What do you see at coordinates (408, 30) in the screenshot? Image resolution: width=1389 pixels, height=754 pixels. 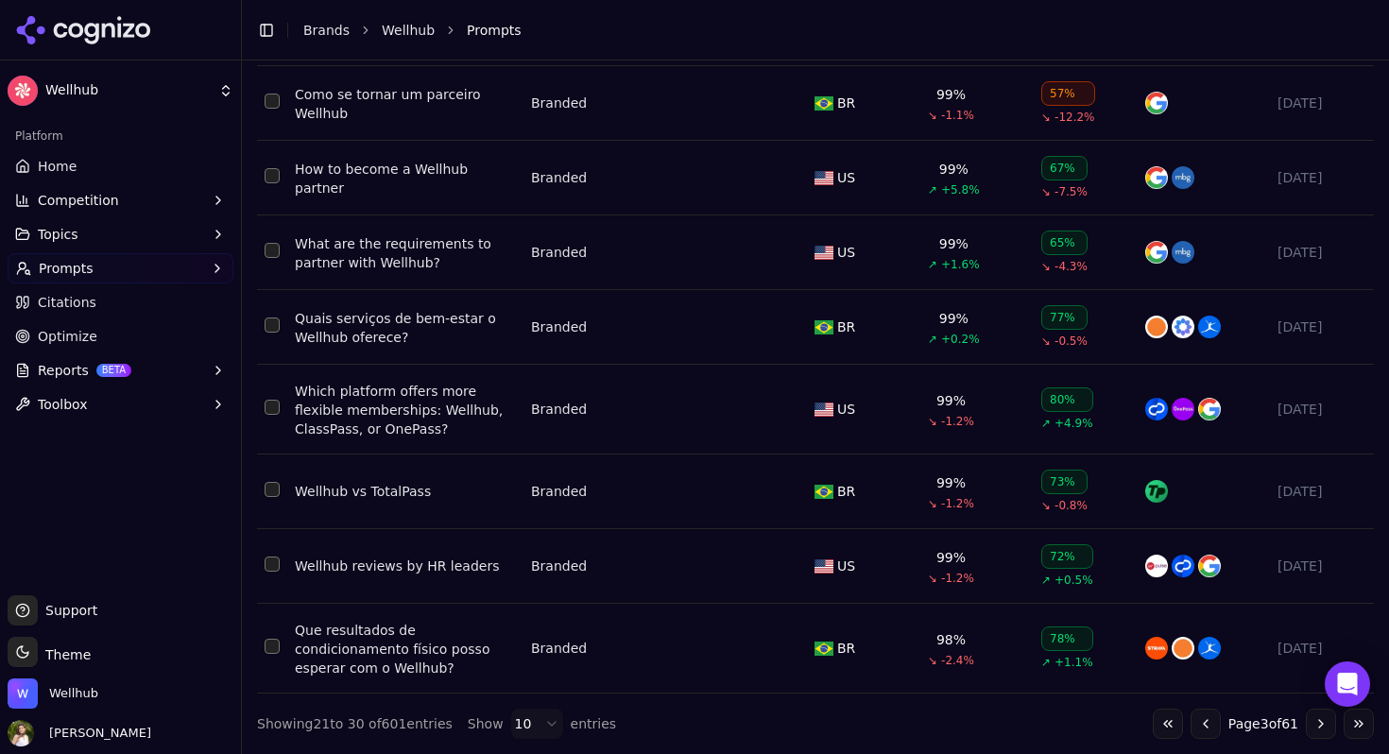 I see `a: Wellhub` at bounding box center [408, 30].